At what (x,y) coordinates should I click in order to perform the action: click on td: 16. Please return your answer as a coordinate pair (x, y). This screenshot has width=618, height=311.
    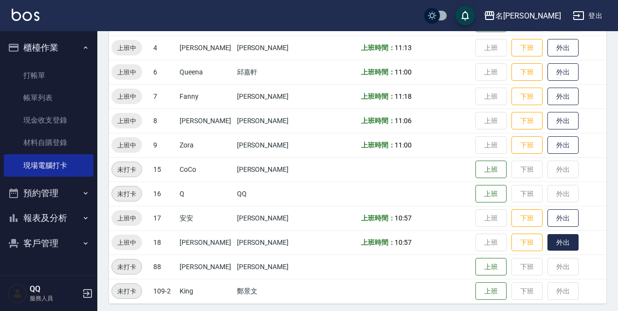
    Looking at the image, I should click on (164, 194).